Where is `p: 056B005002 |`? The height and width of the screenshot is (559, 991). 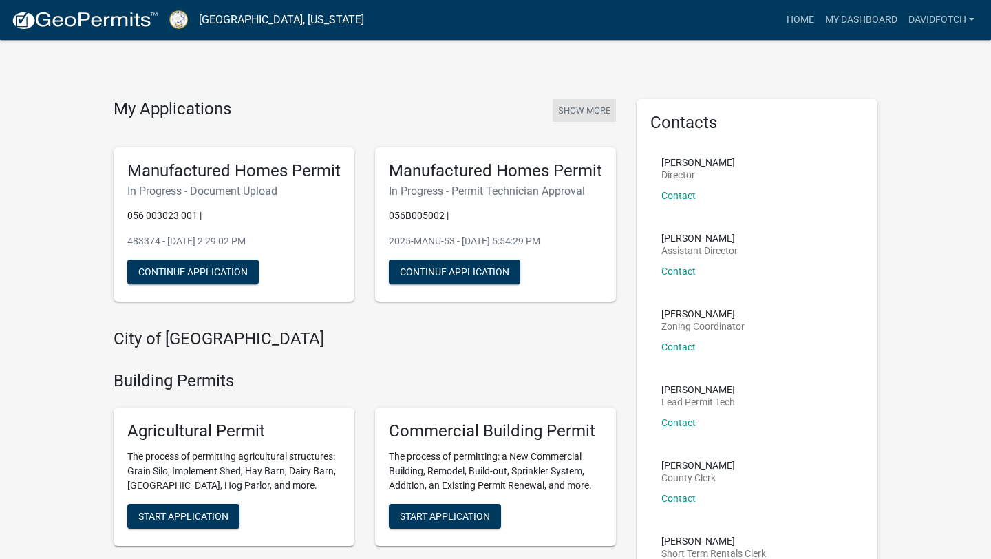
p: 056B005002 | is located at coordinates (495, 215).